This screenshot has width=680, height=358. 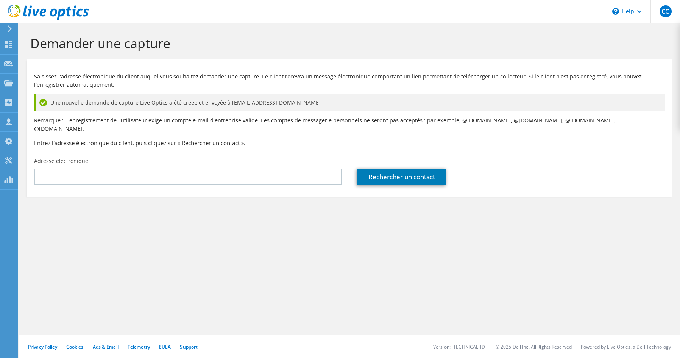 I want to click on li: © 2025 Dell Inc. All Rights Reserved, so click(x=534, y=346).